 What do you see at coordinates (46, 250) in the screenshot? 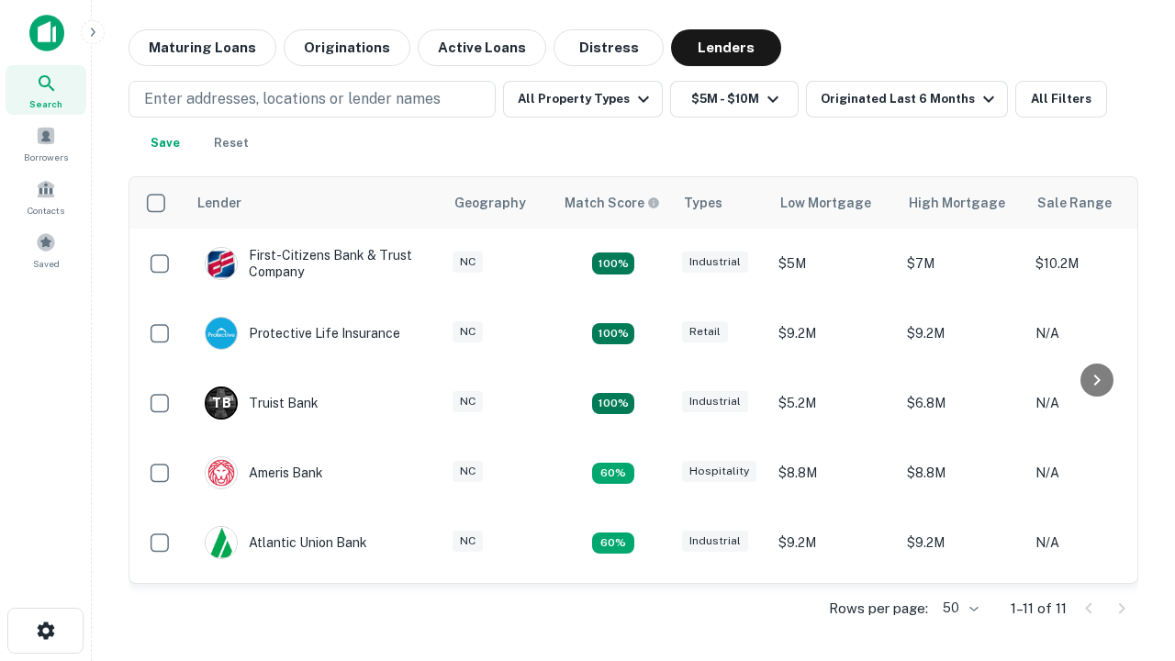
I see `div: Saved` at bounding box center [46, 250].